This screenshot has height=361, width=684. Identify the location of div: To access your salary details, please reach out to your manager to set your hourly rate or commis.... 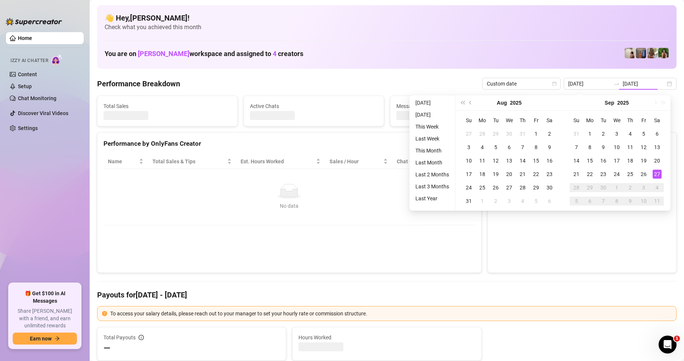
(391, 313).